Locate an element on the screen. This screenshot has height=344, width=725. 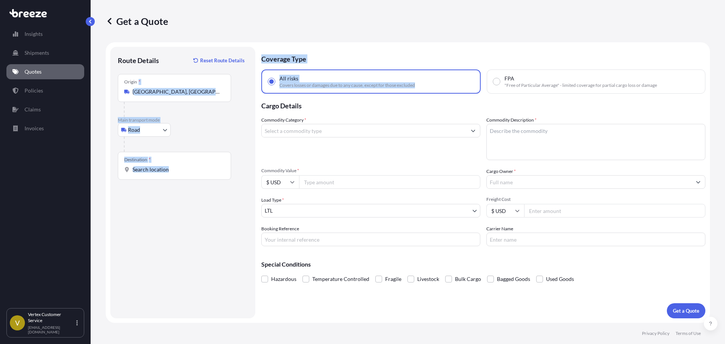
span: V is located at coordinates (17, 323).